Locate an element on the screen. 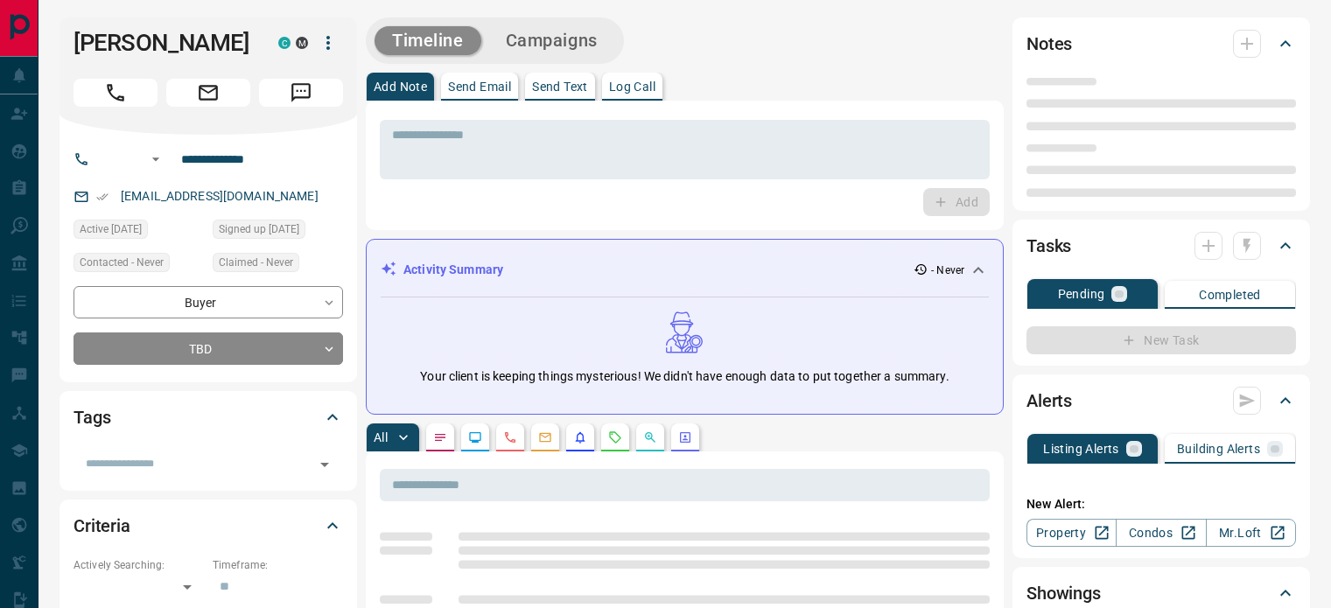 The image size is (1331, 608). p: All is located at coordinates (381, 437).